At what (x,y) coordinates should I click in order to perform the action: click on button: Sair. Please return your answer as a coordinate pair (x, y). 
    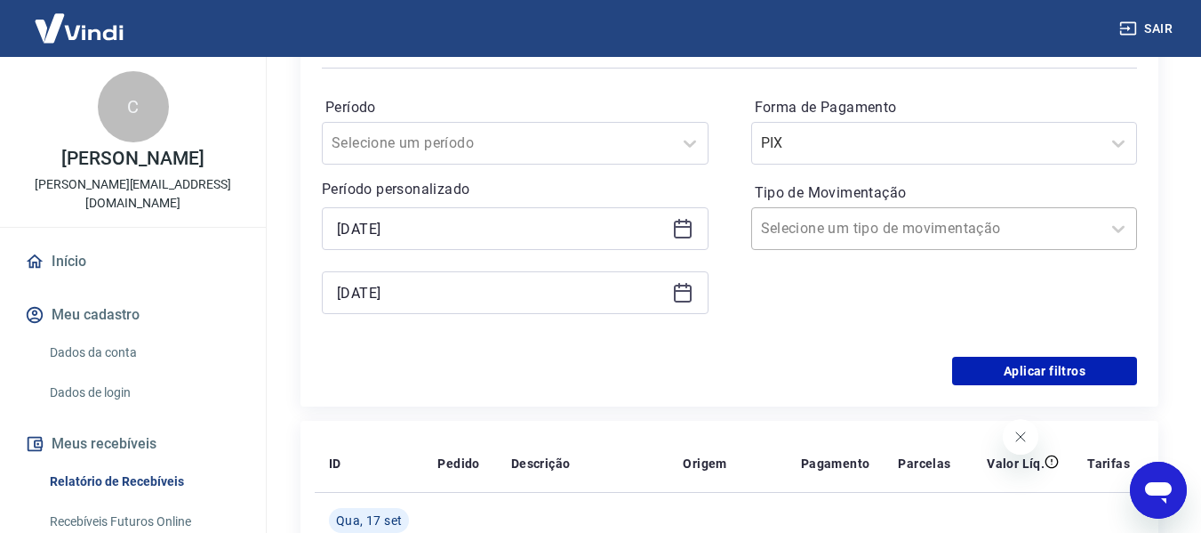
    Looking at the image, I should click on (1148, 28).